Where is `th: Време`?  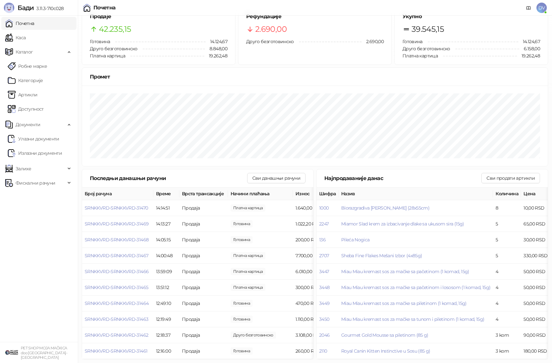
th: Време is located at coordinates (166, 194).